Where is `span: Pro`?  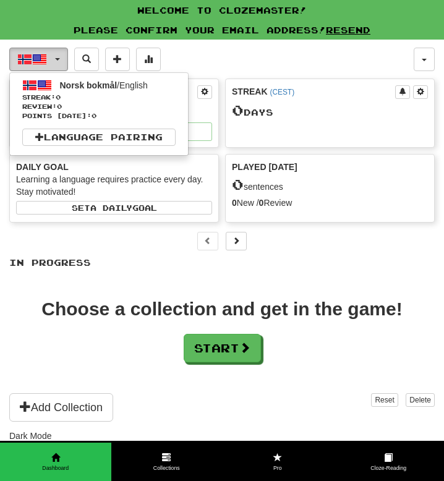
span: Pro is located at coordinates (278, 468).